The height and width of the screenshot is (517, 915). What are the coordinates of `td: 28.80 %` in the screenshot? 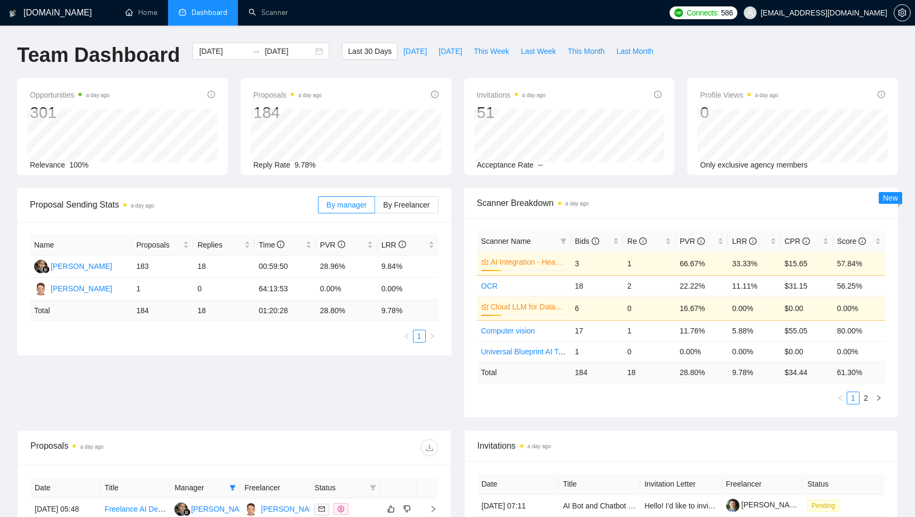 It's located at (702, 372).